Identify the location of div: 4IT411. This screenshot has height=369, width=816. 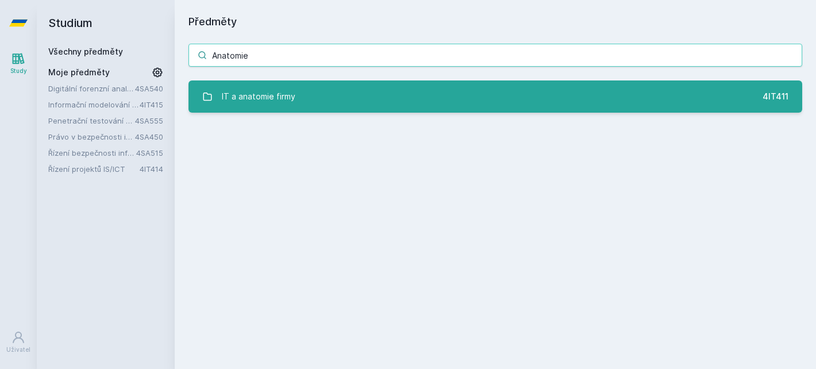
(775, 97).